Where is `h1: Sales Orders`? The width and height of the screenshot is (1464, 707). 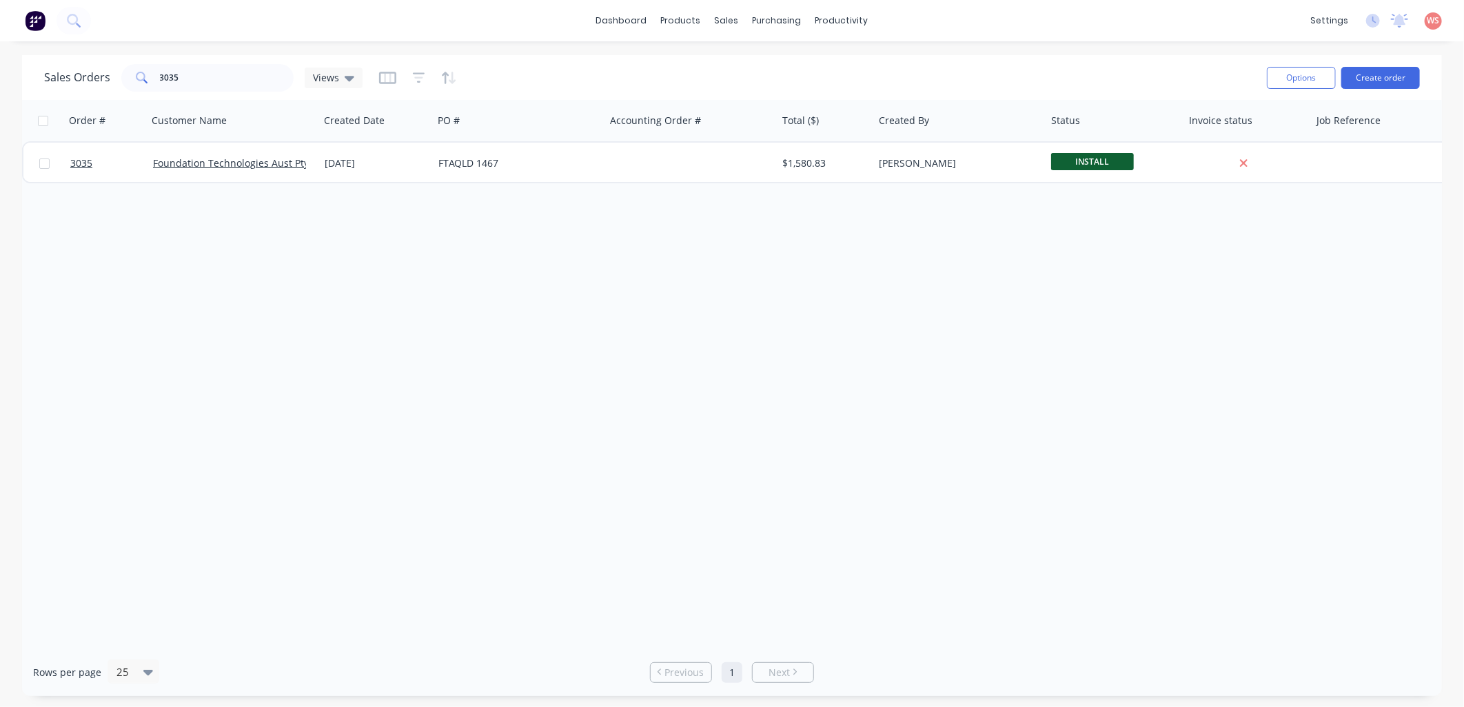 h1: Sales Orders is located at coordinates (77, 77).